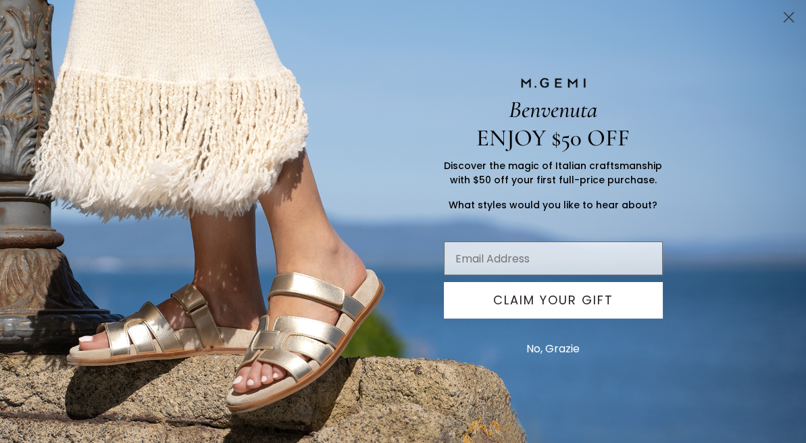  What do you see at coordinates (553, 109) in the screenshot?
I see `span: Benvenuta` at bounding box center [553, 109].